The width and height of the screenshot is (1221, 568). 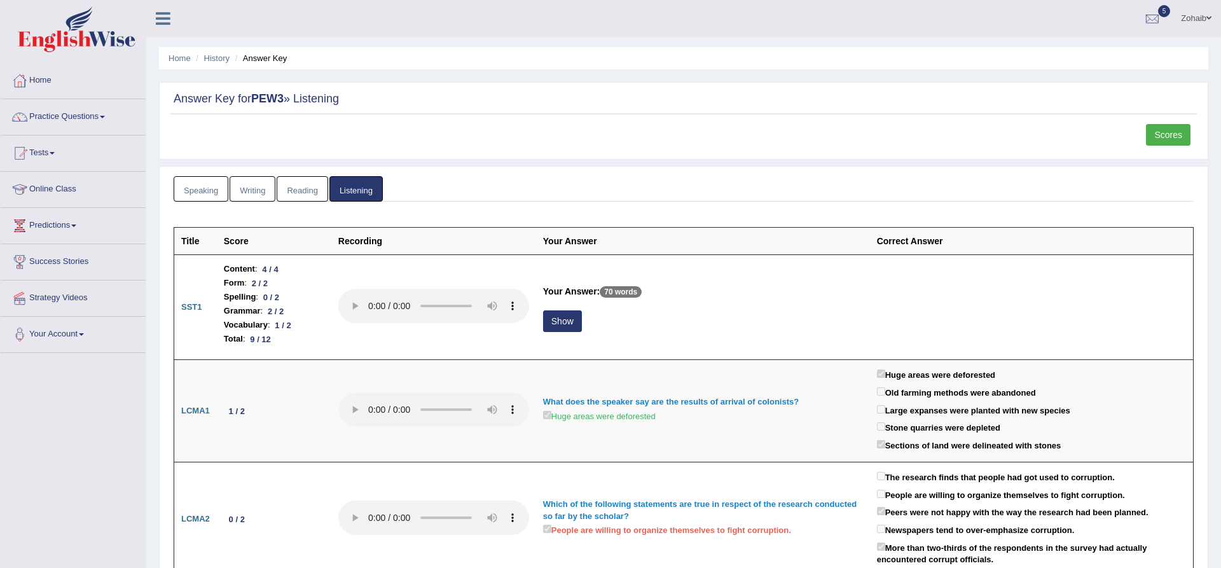 What do you see at coordinates (881, 529) in the screenshot?
I see `input: Newspapers tend to over-emphasize corruption.` at bounding box center [881, 529].